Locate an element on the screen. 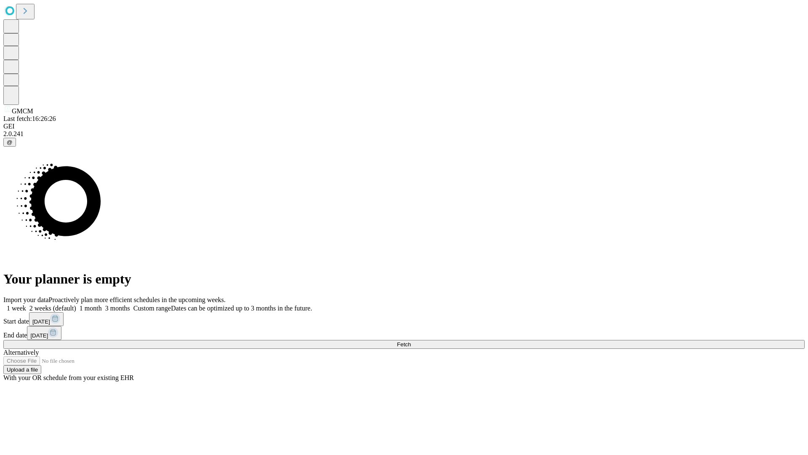  button: Upload a file is located at coordinates (22, 369).